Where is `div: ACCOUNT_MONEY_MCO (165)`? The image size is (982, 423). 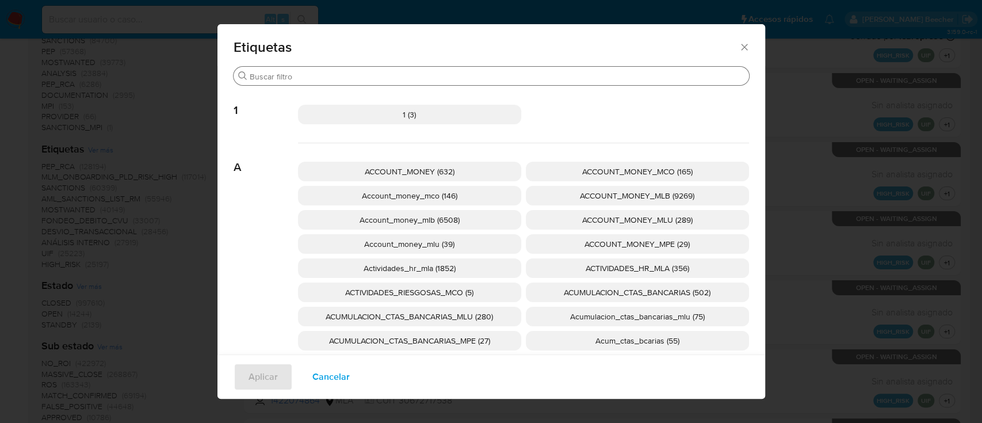
div: ACCOUNT_MONEY_MCO (165) is located at coordinates (637, 171).